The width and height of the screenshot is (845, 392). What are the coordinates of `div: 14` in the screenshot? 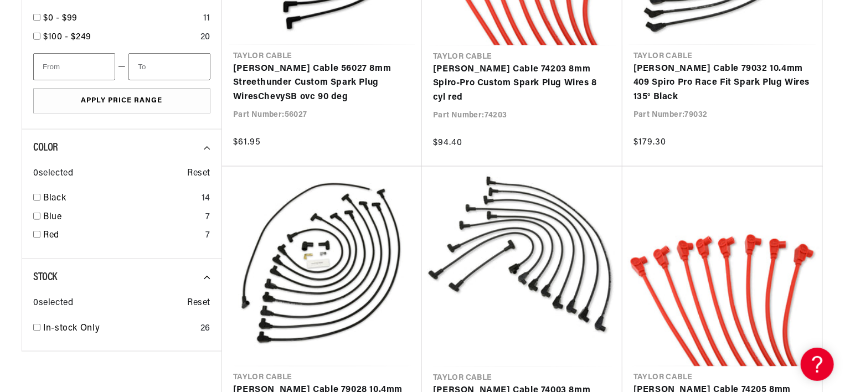 It's located at (206, 199).